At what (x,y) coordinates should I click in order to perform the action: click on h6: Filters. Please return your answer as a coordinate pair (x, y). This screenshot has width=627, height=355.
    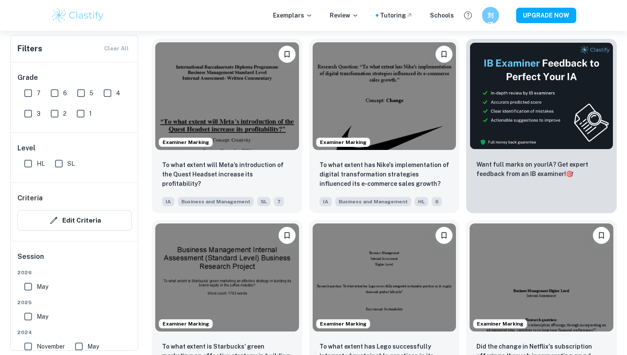
    Looking at the image, I should click on (30, 49).